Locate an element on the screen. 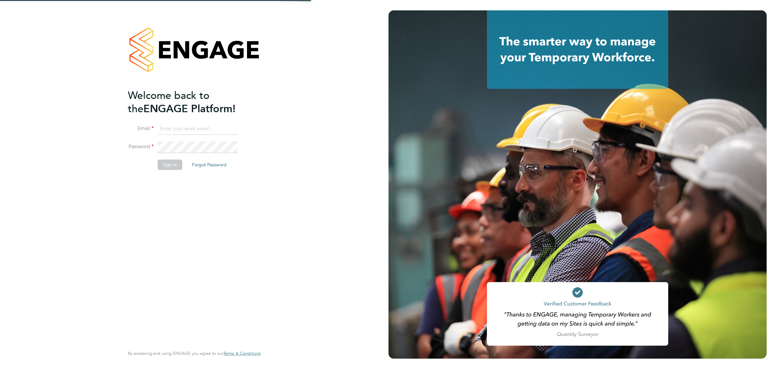 Image resolution: width=777 pixels, height=369 pixels. label: Email is located at coordinates (141, 128).